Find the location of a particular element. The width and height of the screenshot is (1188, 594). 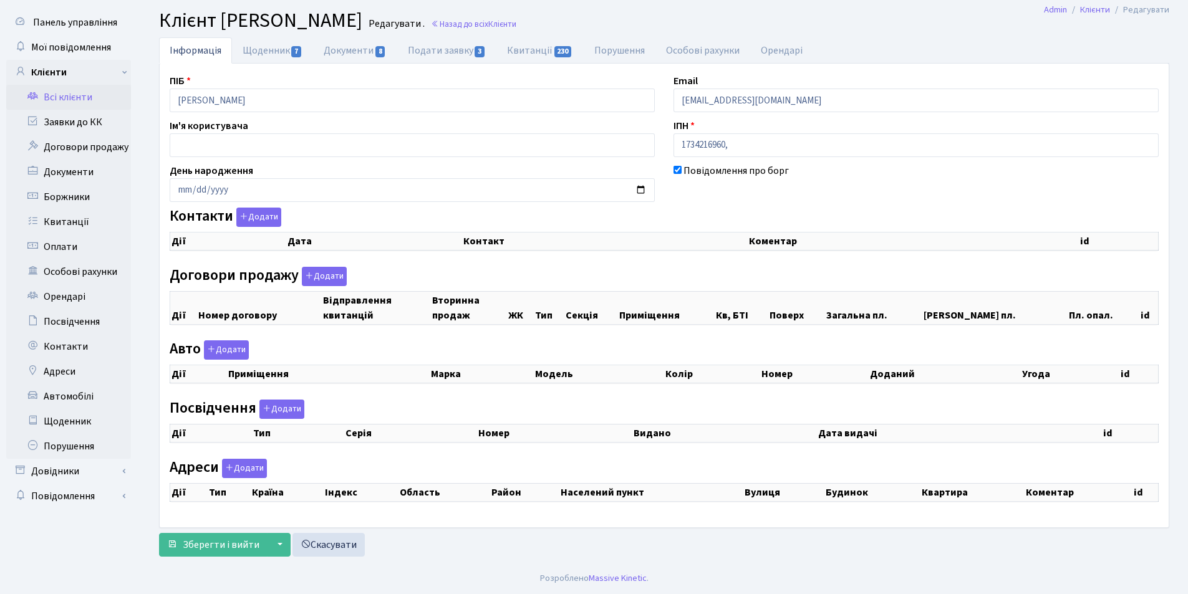

th: Вторинна продаж is located at coordinates (469, 307).